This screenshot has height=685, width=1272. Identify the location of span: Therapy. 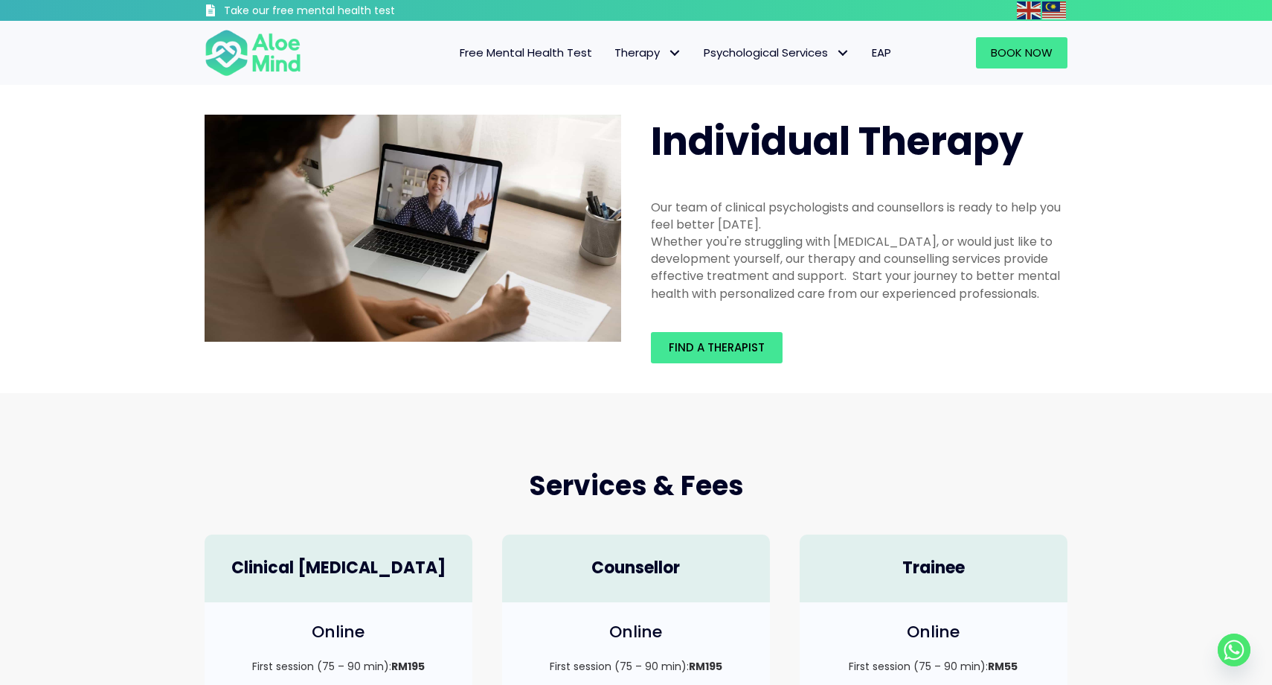
(648, 52).